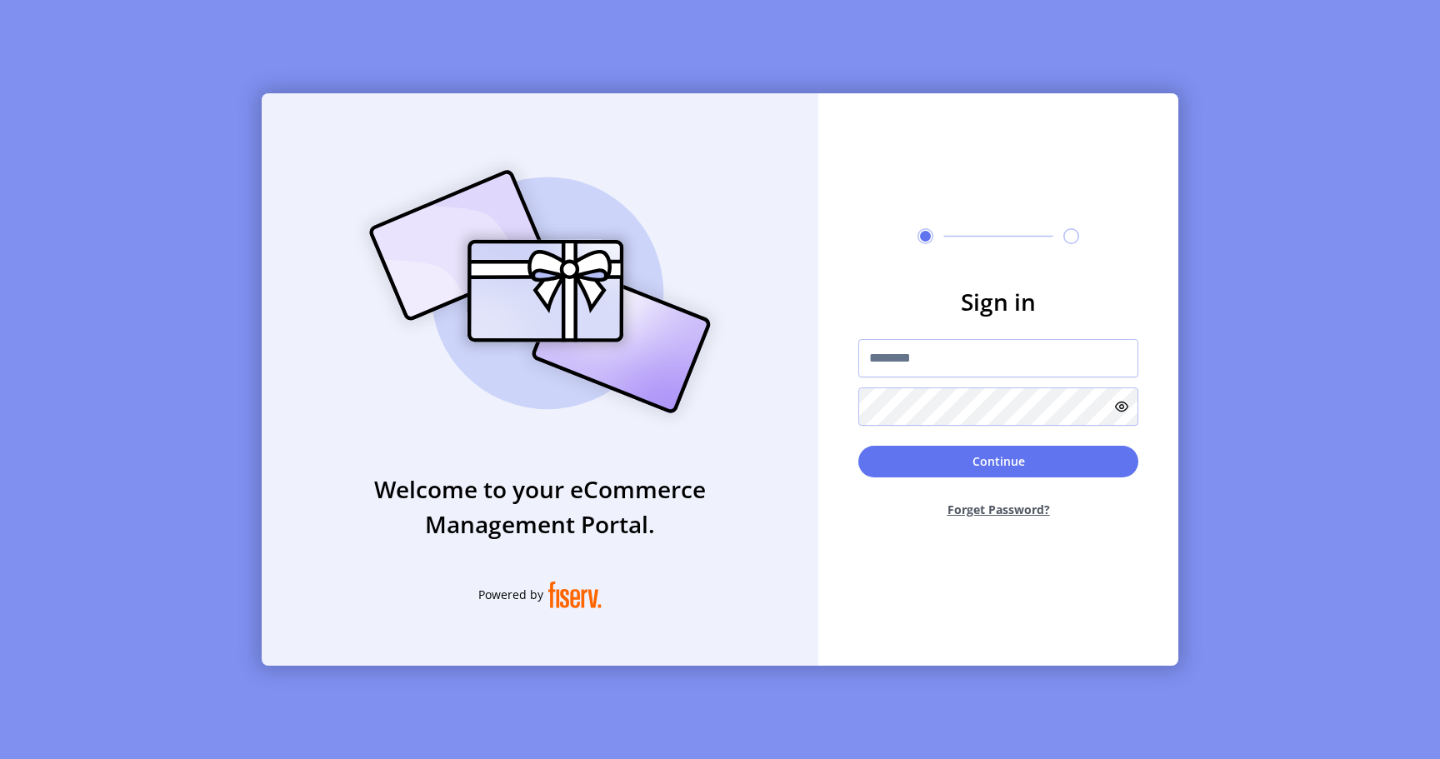  What do you see at coordinates (998, 302) in the screenshot?
I see `h3: Sign in` at bounding box center [998, 302].